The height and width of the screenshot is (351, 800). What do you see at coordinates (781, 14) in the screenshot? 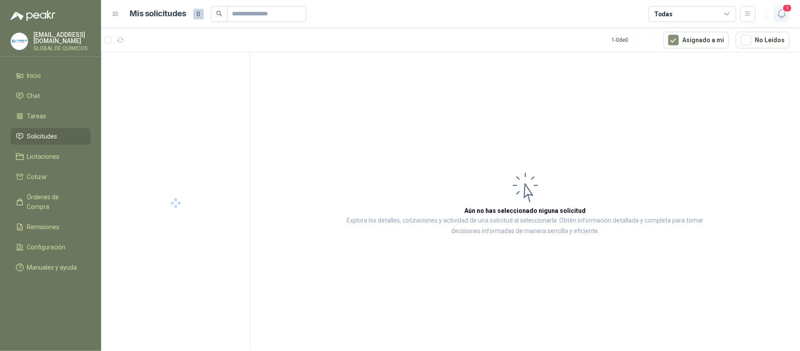
I see `button: 1` at bounding box center [781, 14].